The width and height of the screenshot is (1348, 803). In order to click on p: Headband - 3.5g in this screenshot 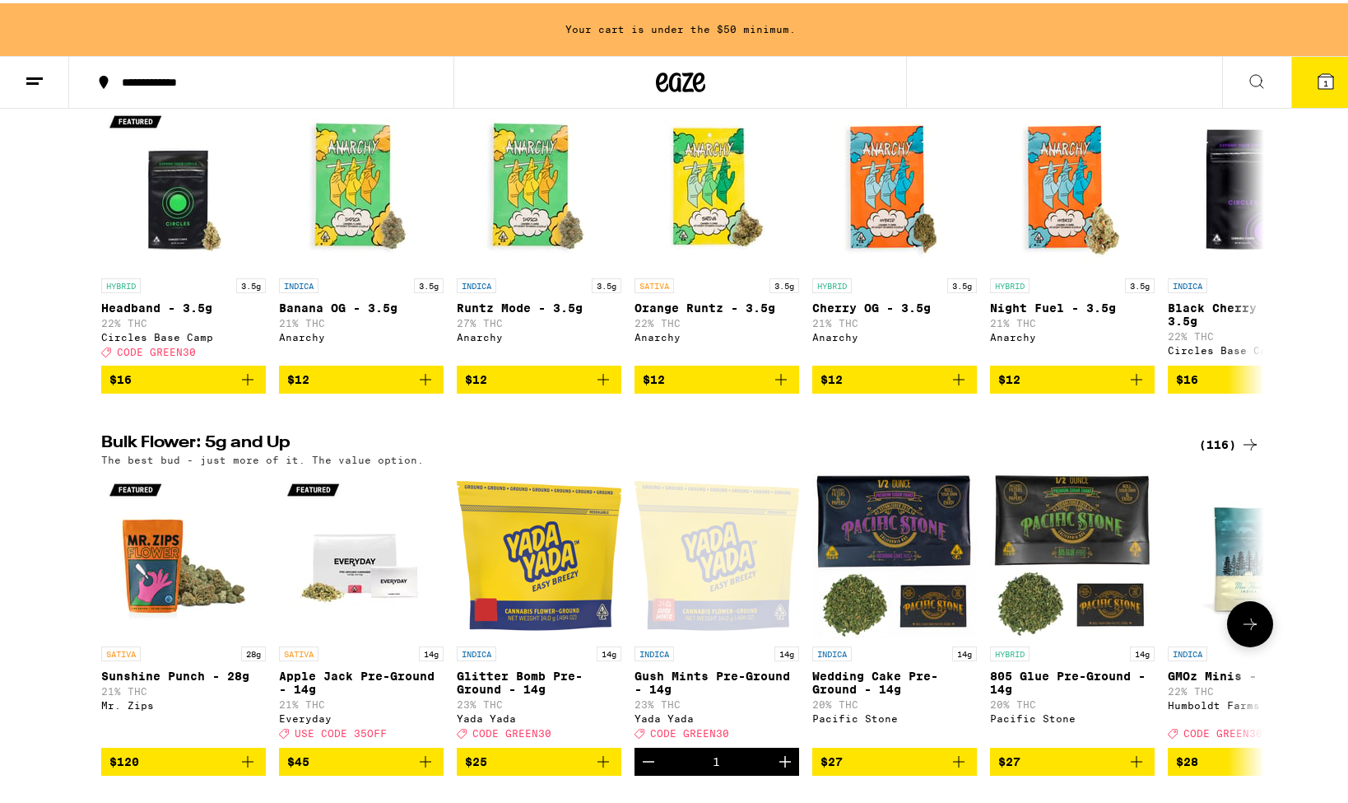, I will do `click(184, 305)`.